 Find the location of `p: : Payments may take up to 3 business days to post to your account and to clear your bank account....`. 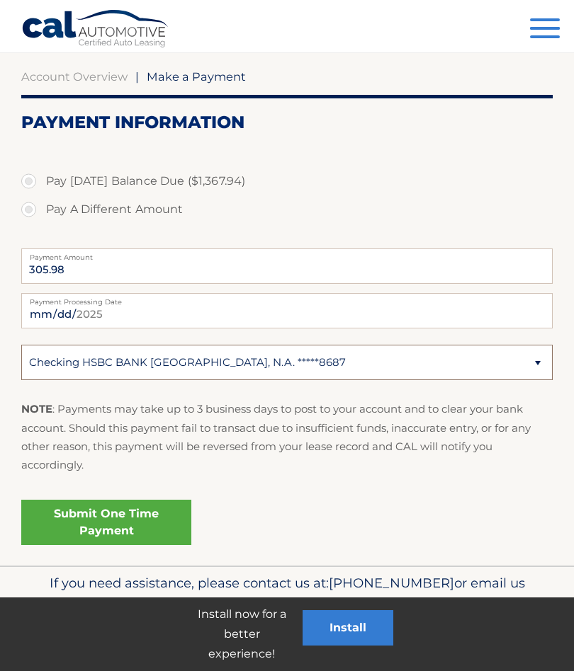

p: : Payments may take up to 3 business days to post to your account and to clear your bank account.... is located at coordinates (287, 437).